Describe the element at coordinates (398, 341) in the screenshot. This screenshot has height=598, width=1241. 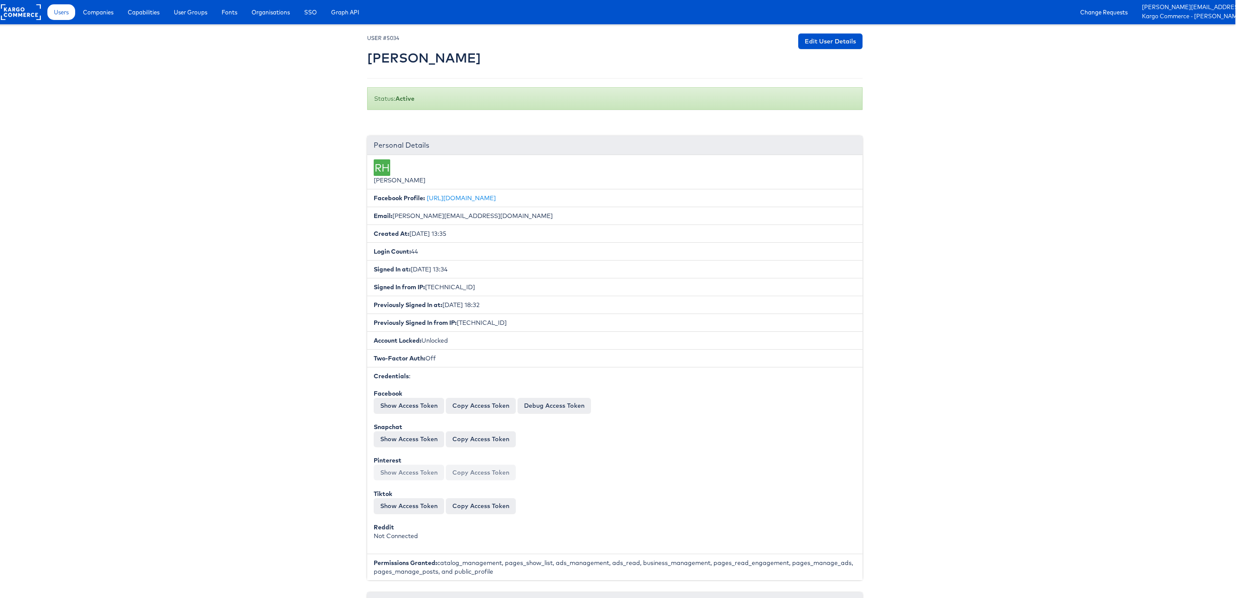
I see `b: Account Locked:` at that location.